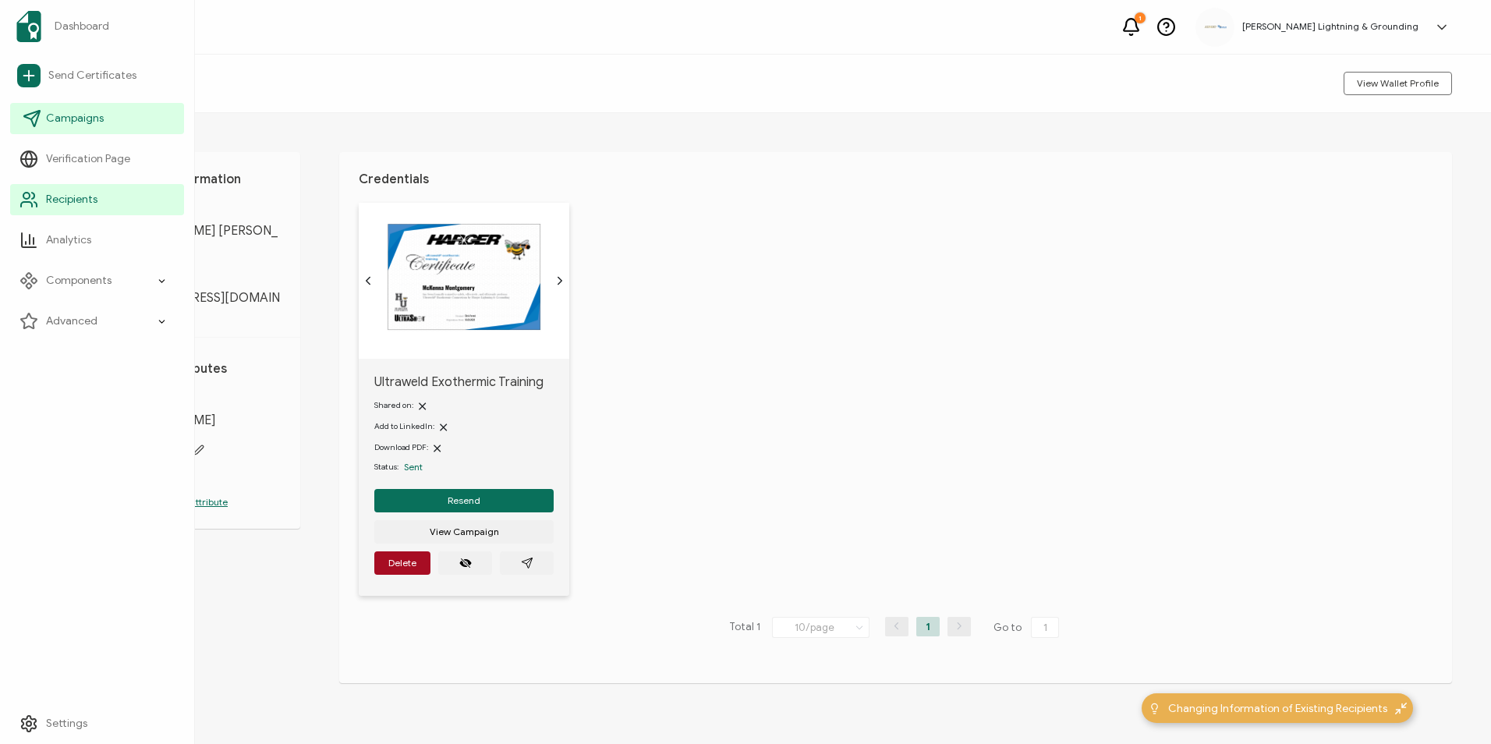 The height and width of the screenshot is (744, 1491). What do you see at coordinates (1400, 708) in the screenshot?
I see `img: minimize-icon.svg` at bounding box center [1400, 708].